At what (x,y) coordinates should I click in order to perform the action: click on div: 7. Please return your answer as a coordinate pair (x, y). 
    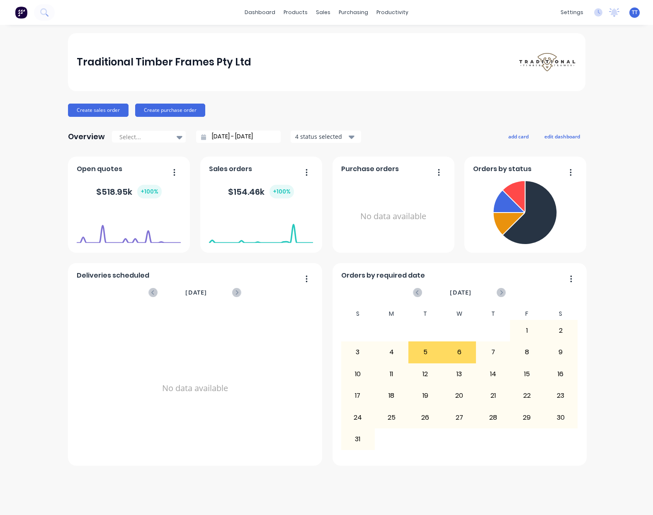
    Looking at the image, I should click on (493, 352).